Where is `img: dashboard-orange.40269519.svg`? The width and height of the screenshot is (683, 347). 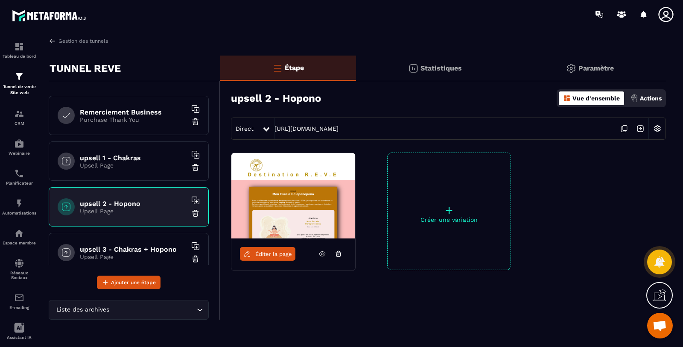
img: dashboard-orange.40269519.svg is located at coordinates (567, 98).